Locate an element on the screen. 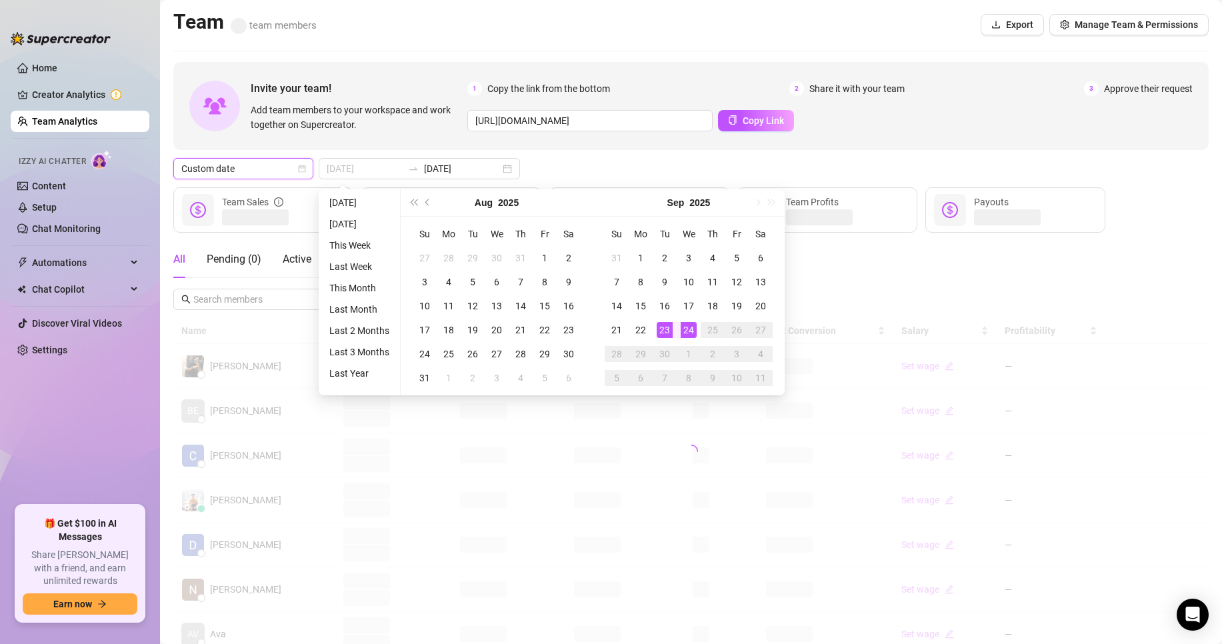  span: Payouts is located at coordinates (991, 202).